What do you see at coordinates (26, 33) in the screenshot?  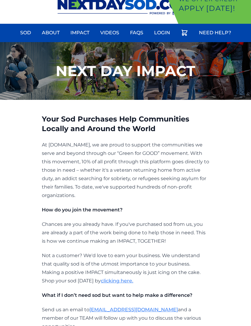 I see `a: Sod` at bounding box center [26, 33].